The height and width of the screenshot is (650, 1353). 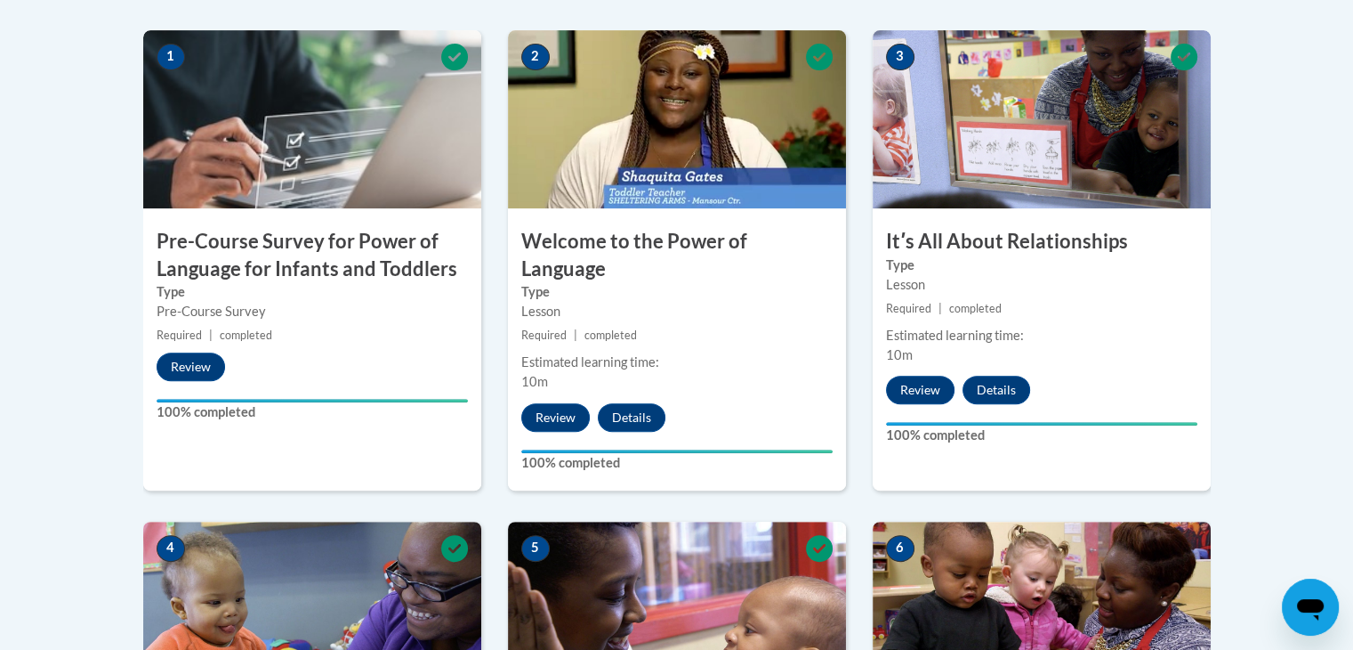 What do you see at coordinates (901, 57) in the screenshot?
I see `span: 3` at bounding box center [901, 57].